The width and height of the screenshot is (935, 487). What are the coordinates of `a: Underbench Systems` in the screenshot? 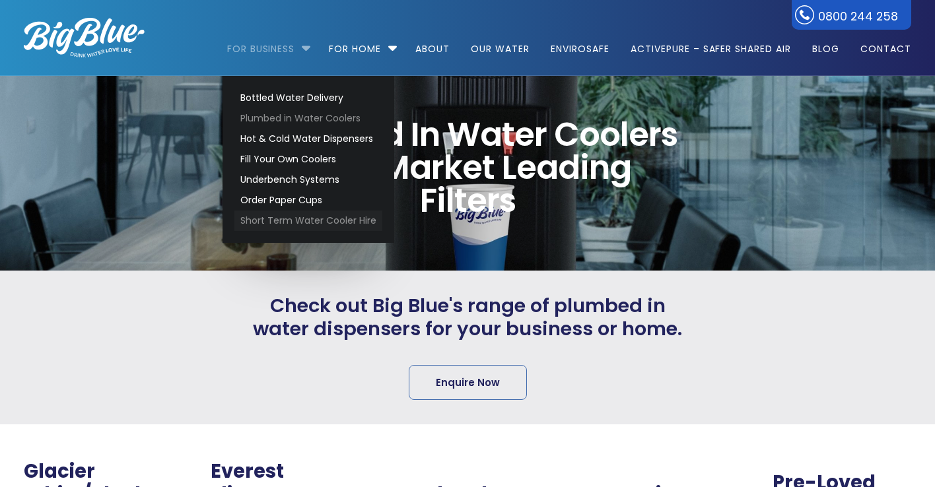 It's located at (308, 180).